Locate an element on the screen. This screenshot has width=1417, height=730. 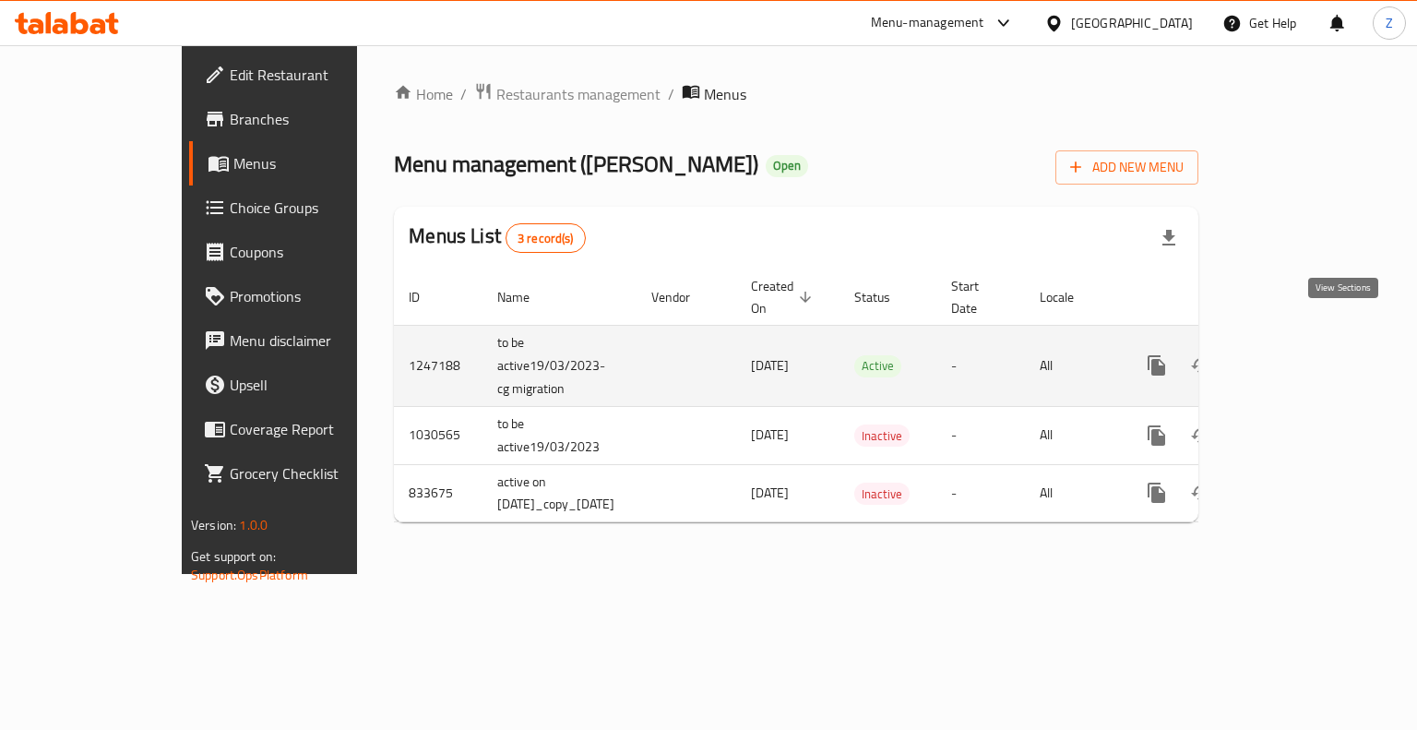
a: Upsell is located at coordinates (304, 385).